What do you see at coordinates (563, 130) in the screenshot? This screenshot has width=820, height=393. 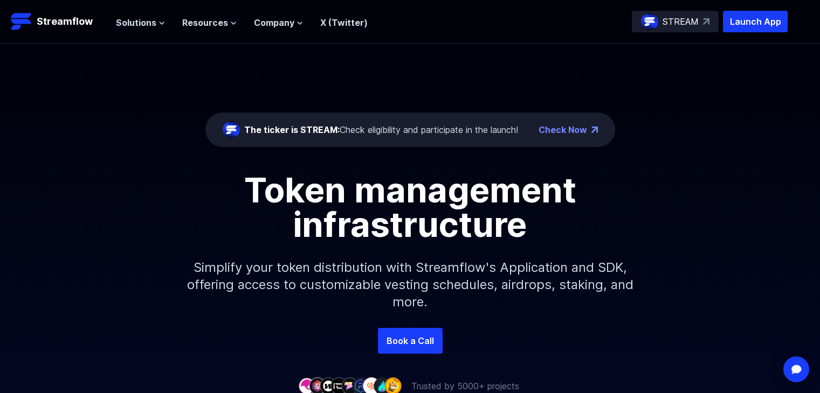 I see `a: Check Now` at bounding box center [563, 130].